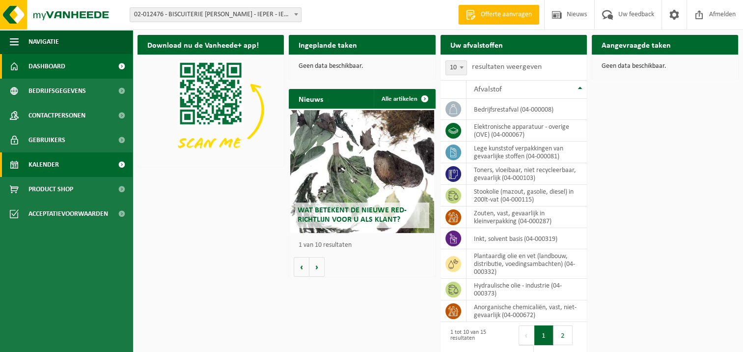 Image resolution: width=743 pixels, height=352 pixels. What do you see at coordinates (563, 335) in the screenshot?
I see `button: 2` at bounding box center [563, 335].